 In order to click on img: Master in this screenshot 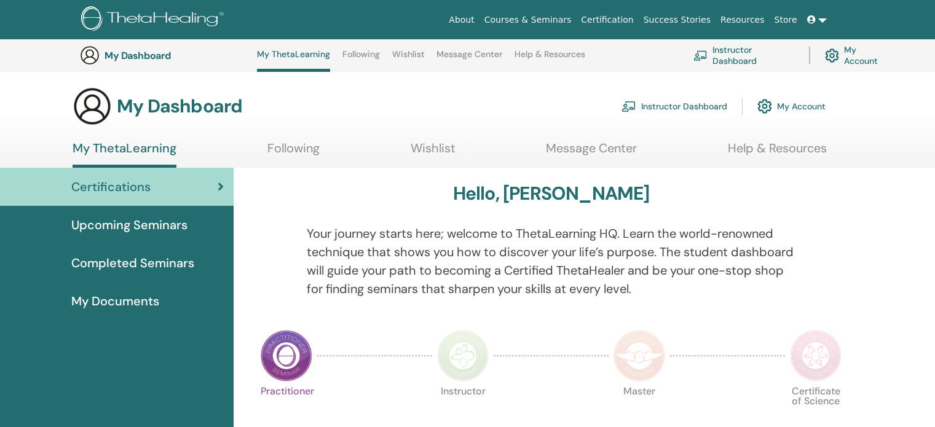, I will do `click(639, 356)`.